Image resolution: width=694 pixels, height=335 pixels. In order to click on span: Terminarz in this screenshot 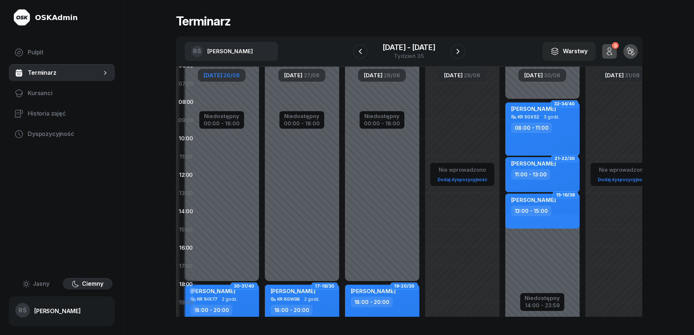, I will do `click(64, 73)`.